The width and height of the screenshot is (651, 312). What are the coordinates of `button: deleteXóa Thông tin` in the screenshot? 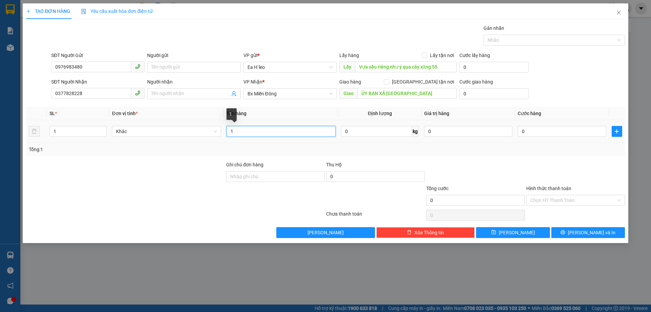 It's located at (426, 232).